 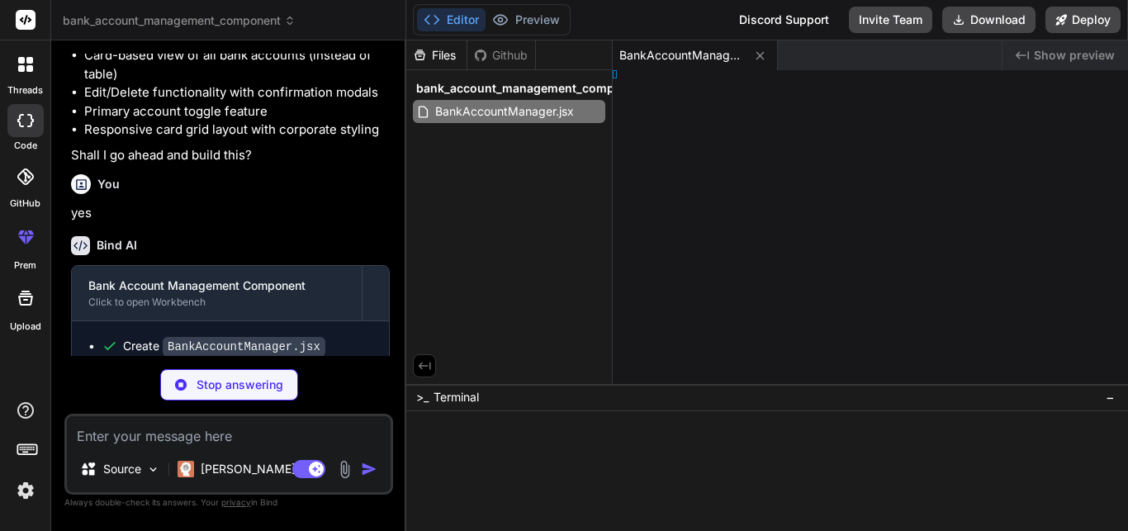 What do you see at coordinates (451, 20) in the screenshot?
I see `button: Editor` at bounding box center [451, 20].